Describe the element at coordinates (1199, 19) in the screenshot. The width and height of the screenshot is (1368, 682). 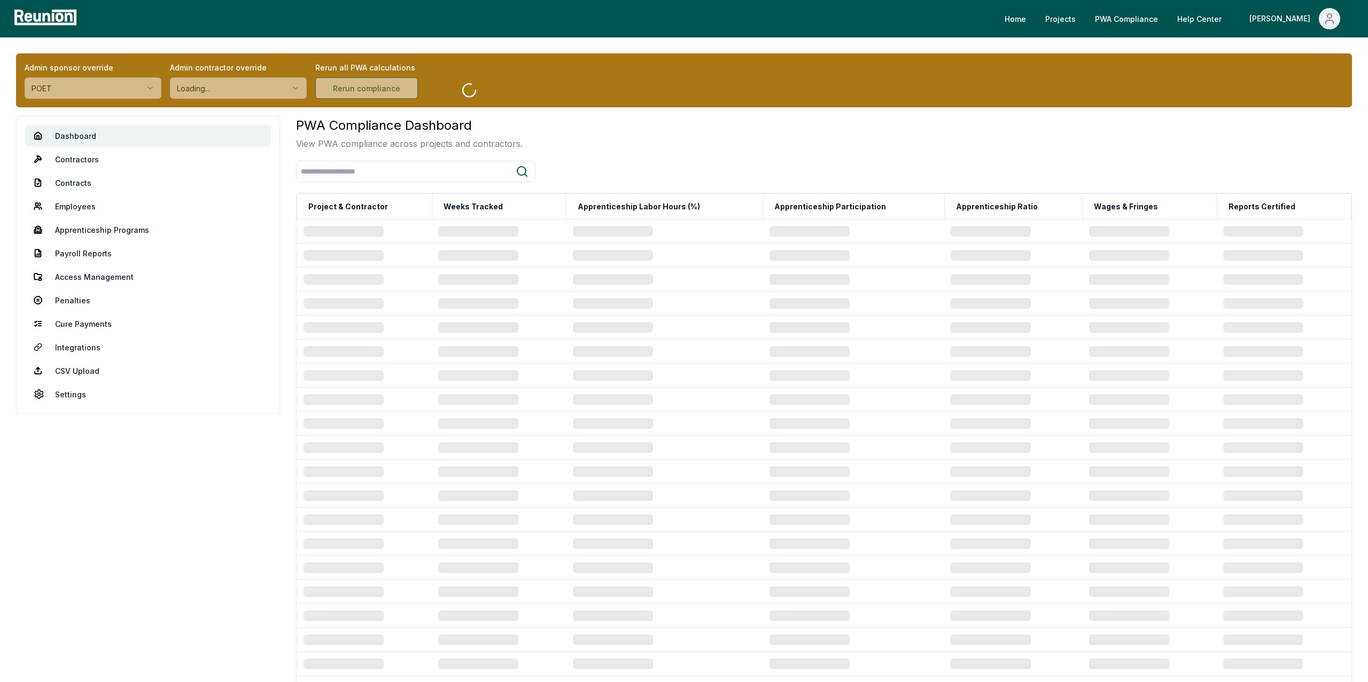
I see `a: Help Center` at that location.